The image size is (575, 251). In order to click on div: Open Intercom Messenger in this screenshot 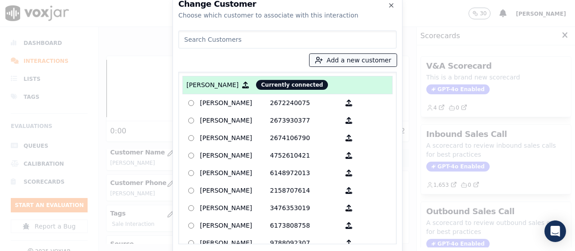, I will do `click(555, 231)`.